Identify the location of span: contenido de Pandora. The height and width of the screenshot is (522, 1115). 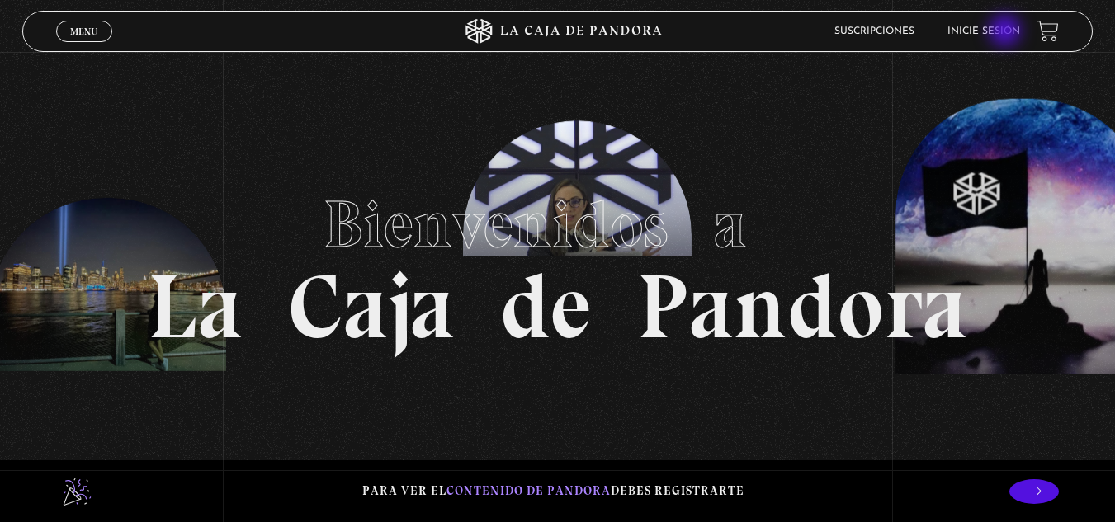
(528, 491).